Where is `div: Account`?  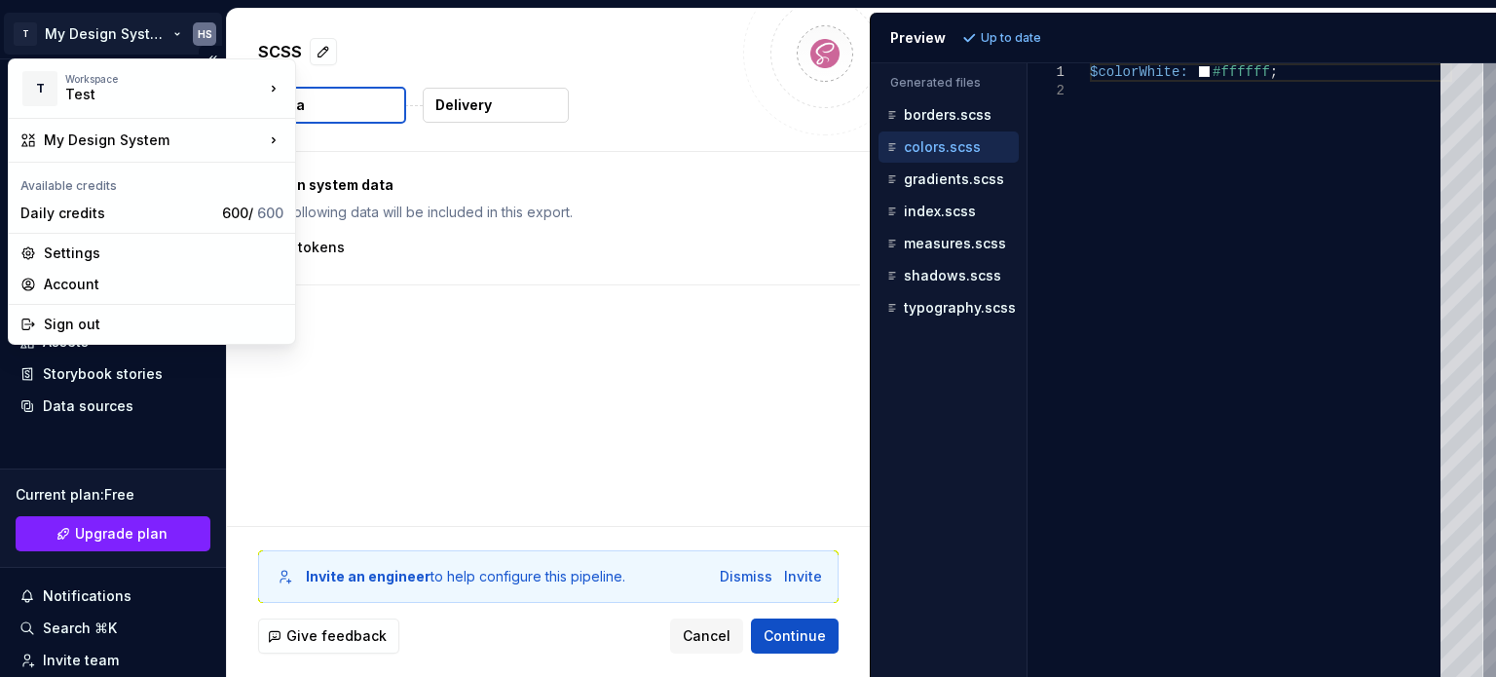 div: Account is located at coordinates (164, 284).